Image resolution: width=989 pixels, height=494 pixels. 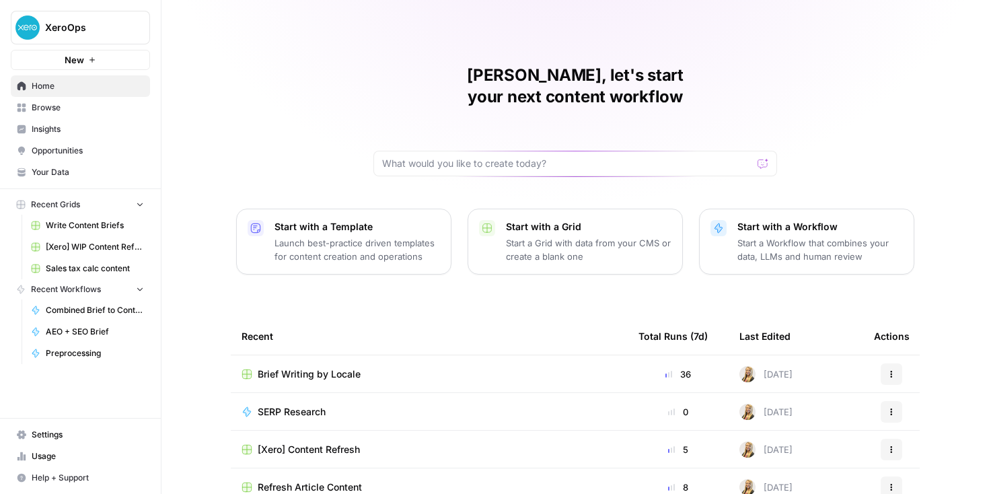 What do you see at coordinates (80, 205) in the screenshot?
I see `button: Recent Grids` at bounding box center [80, 205].